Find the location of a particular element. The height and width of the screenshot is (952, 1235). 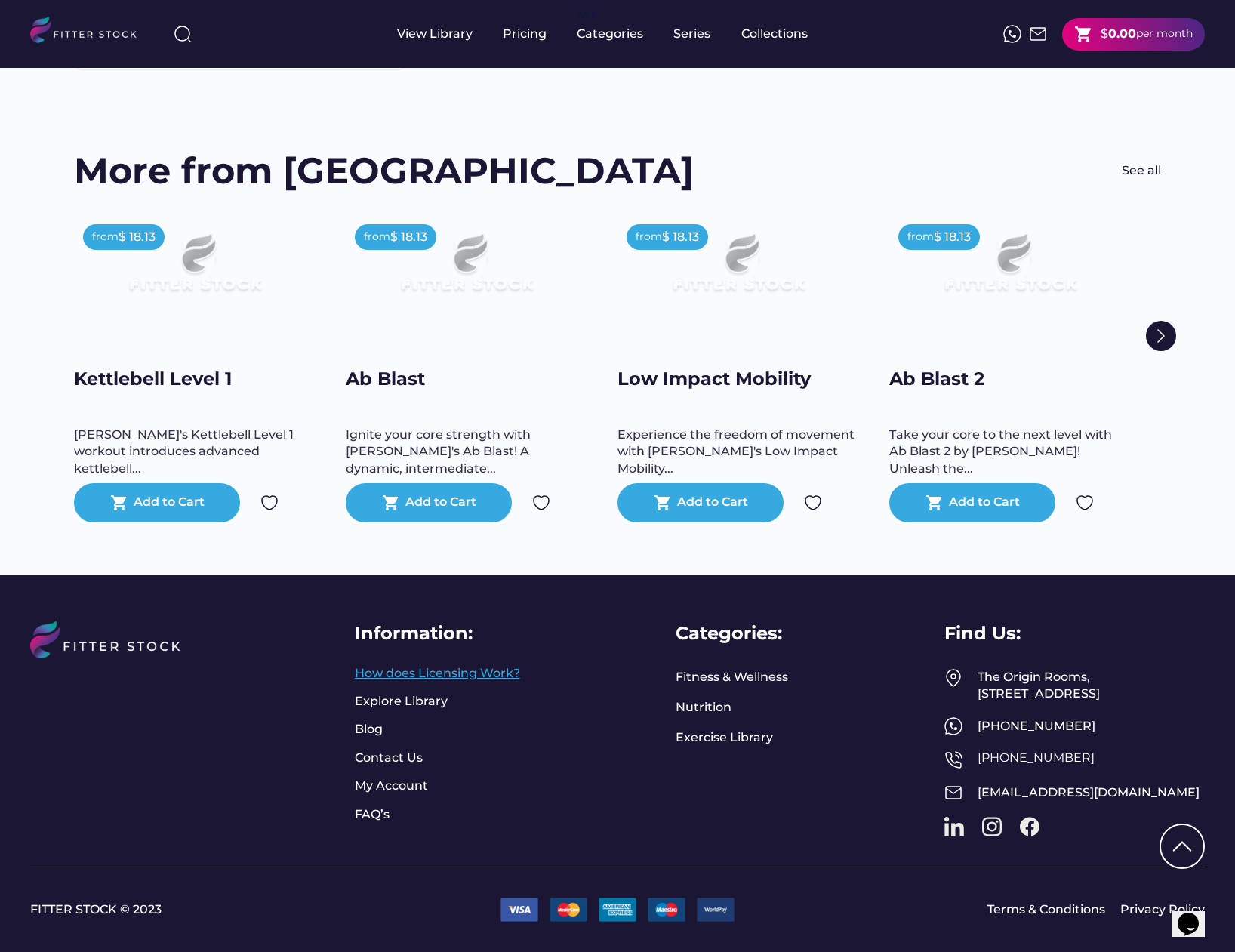

div: Series is located at coordinates (692, 34).